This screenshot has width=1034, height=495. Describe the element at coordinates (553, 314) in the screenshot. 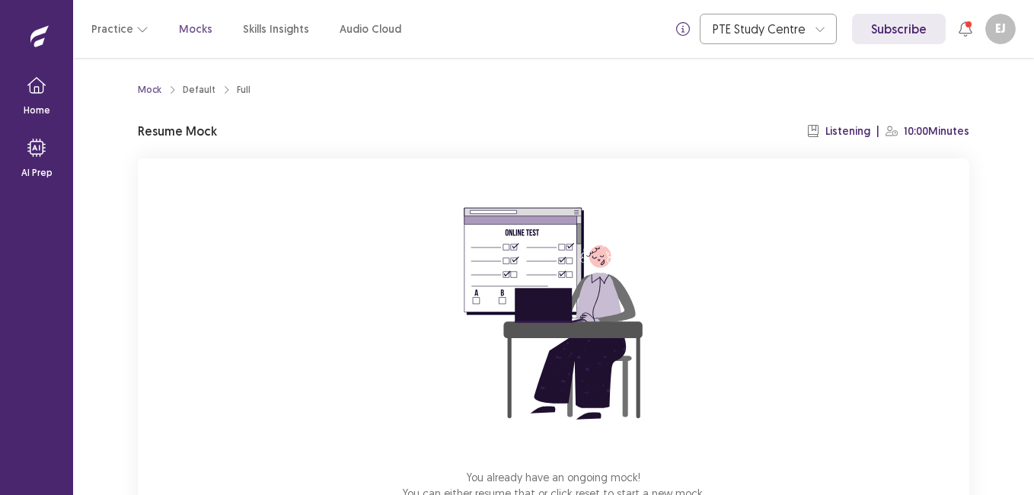

I see `img: attend-mock` at that location.